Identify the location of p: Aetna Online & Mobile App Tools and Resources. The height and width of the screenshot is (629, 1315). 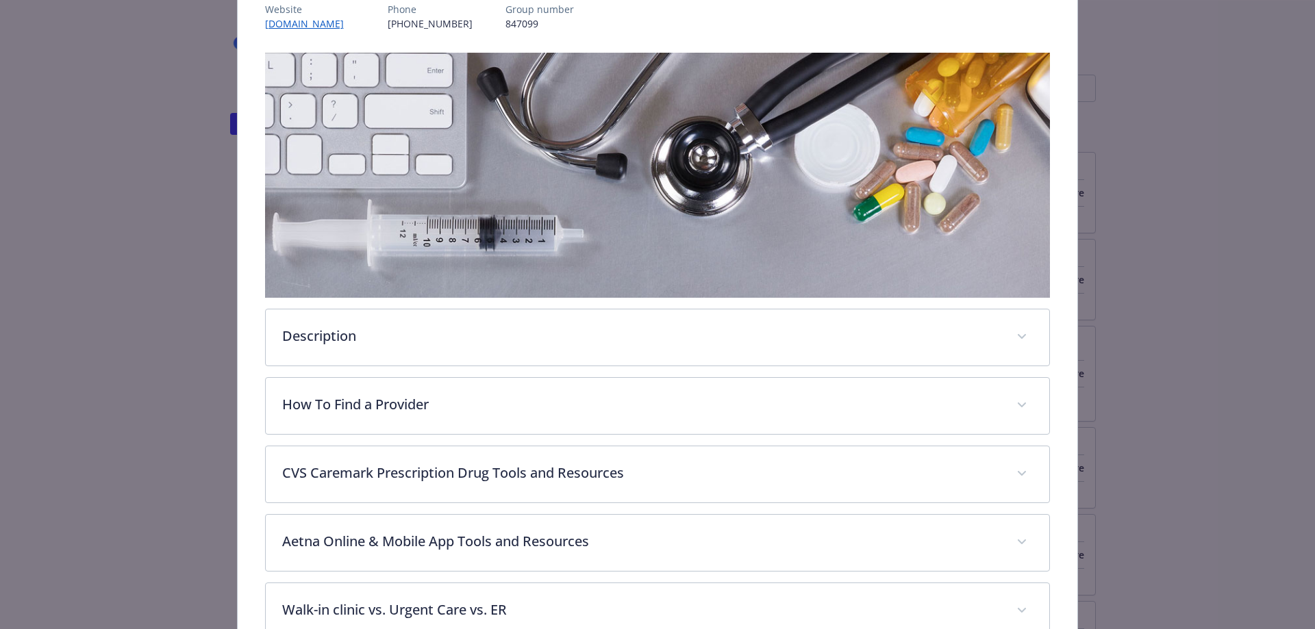
(641, 542).